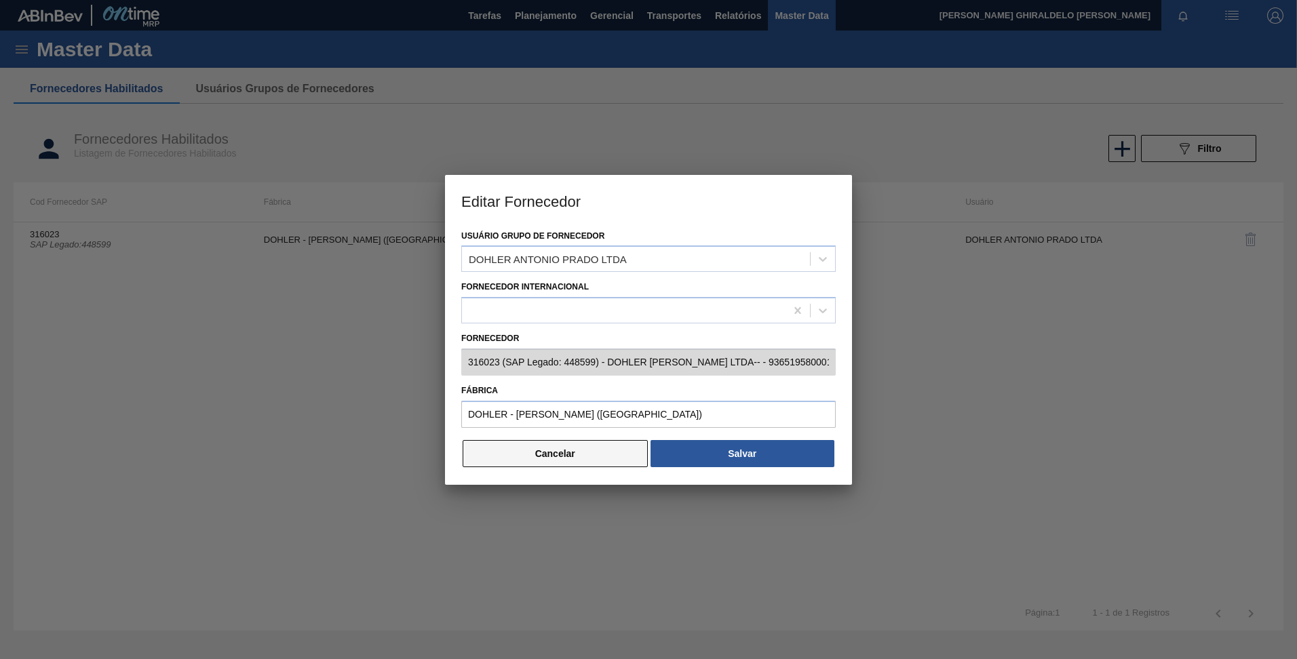  Describe the element at coordinates (532, 236) in the screenshot. I see `label: Usuário Grupo de Fornecedor` at that location.